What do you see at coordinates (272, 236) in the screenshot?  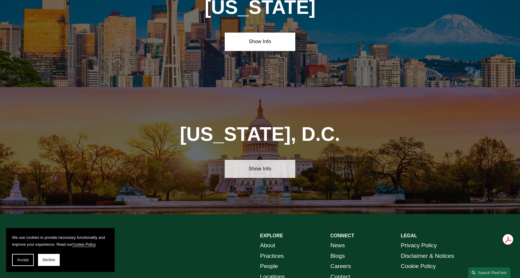 I see `strong: EXPLORE` at bounding box center [272, 236].